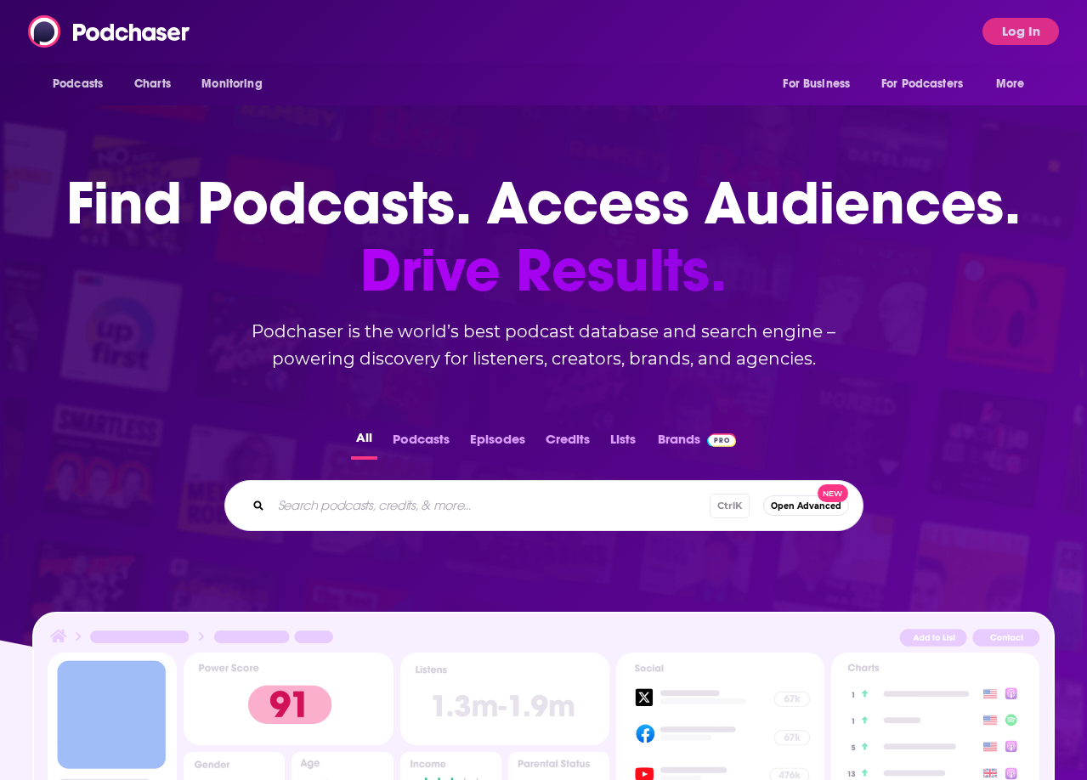 This screenshot has height=780, width=1087. I want to click on button: Lists, so click(623, 443).